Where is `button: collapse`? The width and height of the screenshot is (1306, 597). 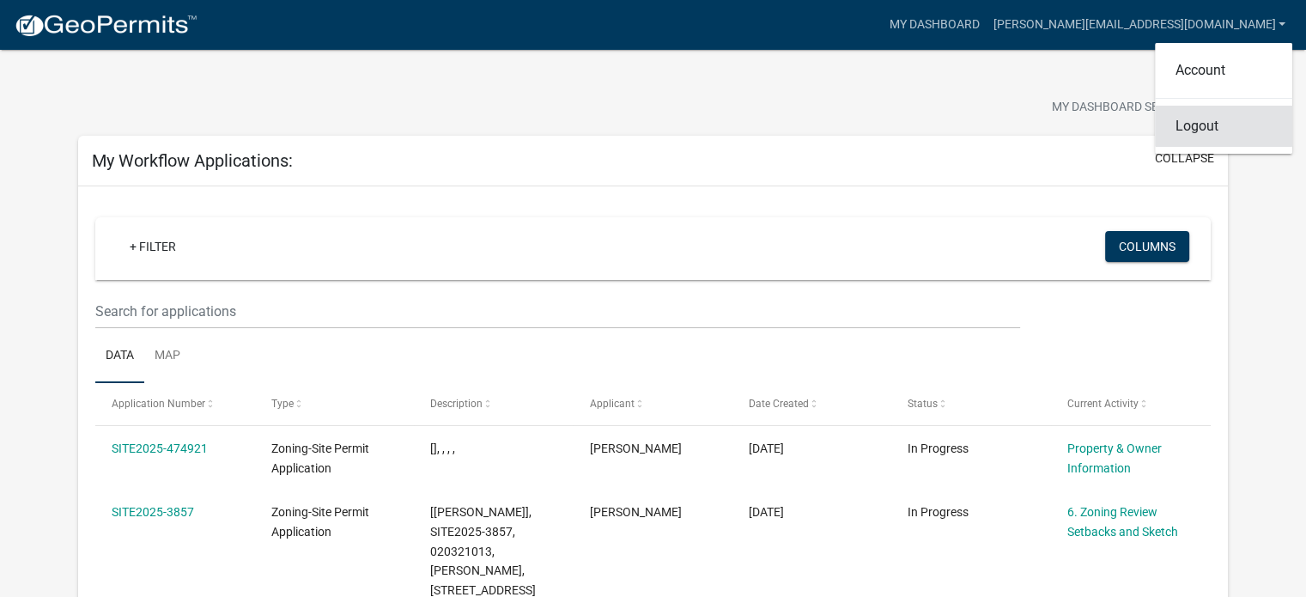
button: collapse is located at coordinates (1184, 158).